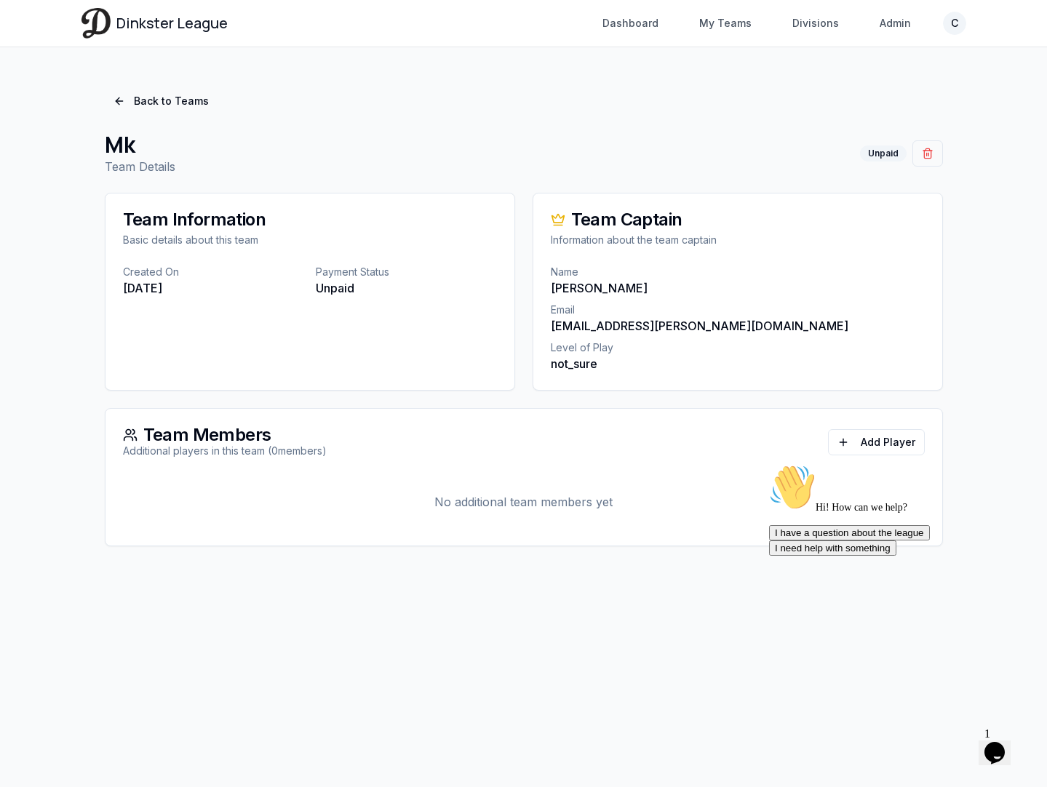  What do you see at coordinates (137, 52) in the screenshot?
I see `div: 👋Hi! How can we help?I have a question about the leagueI need help with something` at bounding box center [137, 52].